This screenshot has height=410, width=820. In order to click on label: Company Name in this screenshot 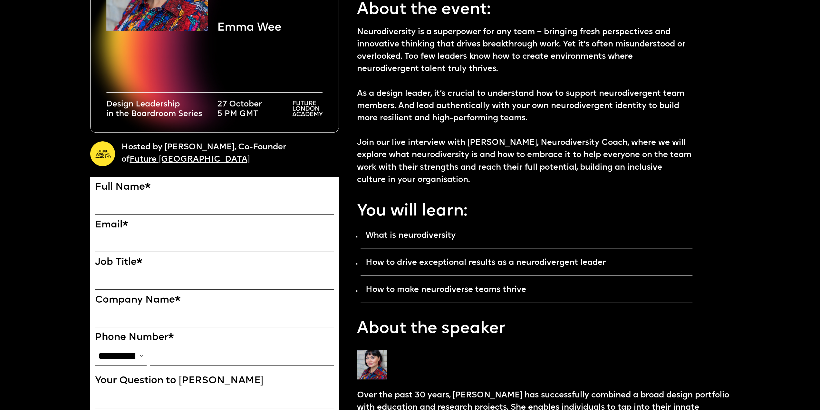, I will do `click(215, 300)`.